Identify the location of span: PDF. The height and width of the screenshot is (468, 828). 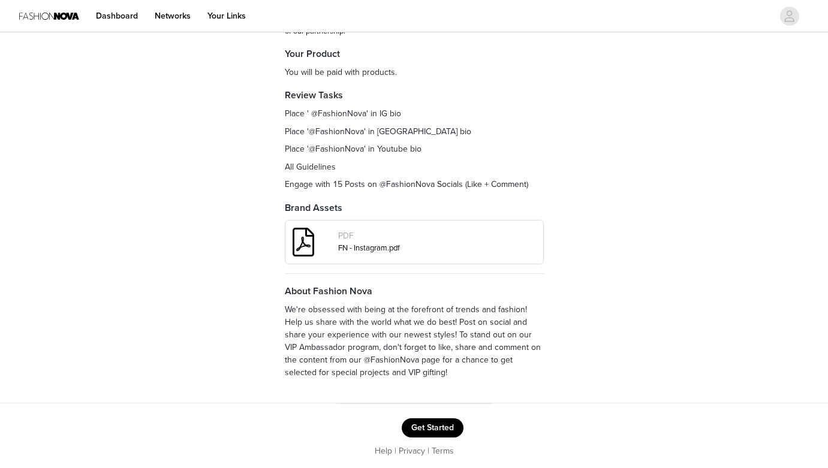
(346, 236).